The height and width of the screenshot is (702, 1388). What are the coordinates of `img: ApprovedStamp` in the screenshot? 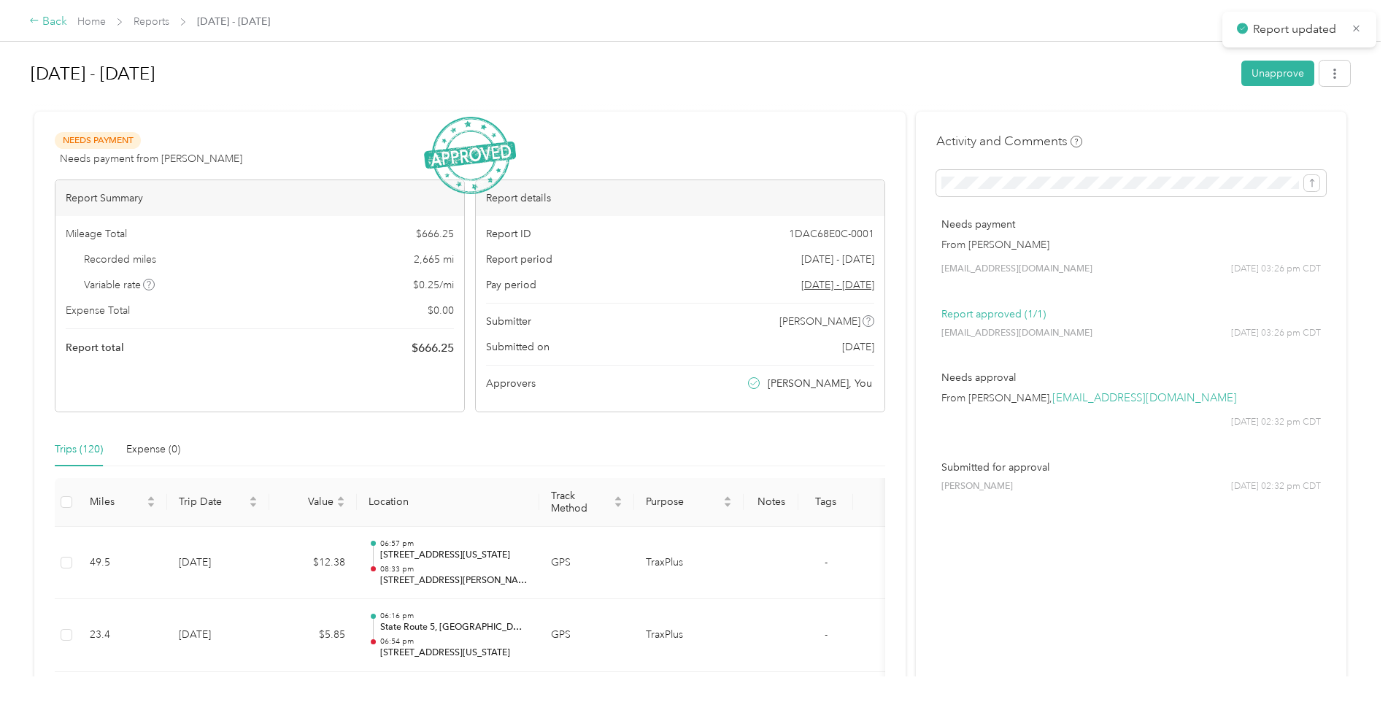 It's located at (470, 155).